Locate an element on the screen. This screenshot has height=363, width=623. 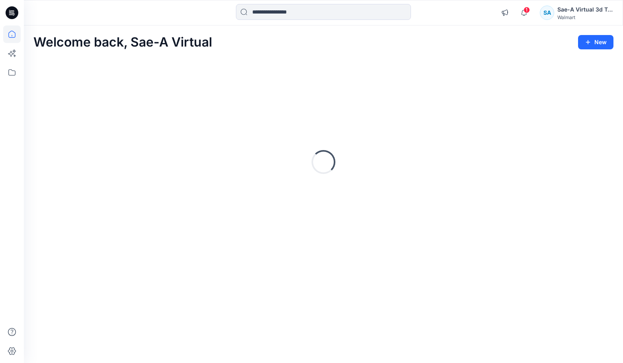
div: SA is located at coordinates (547, 13).